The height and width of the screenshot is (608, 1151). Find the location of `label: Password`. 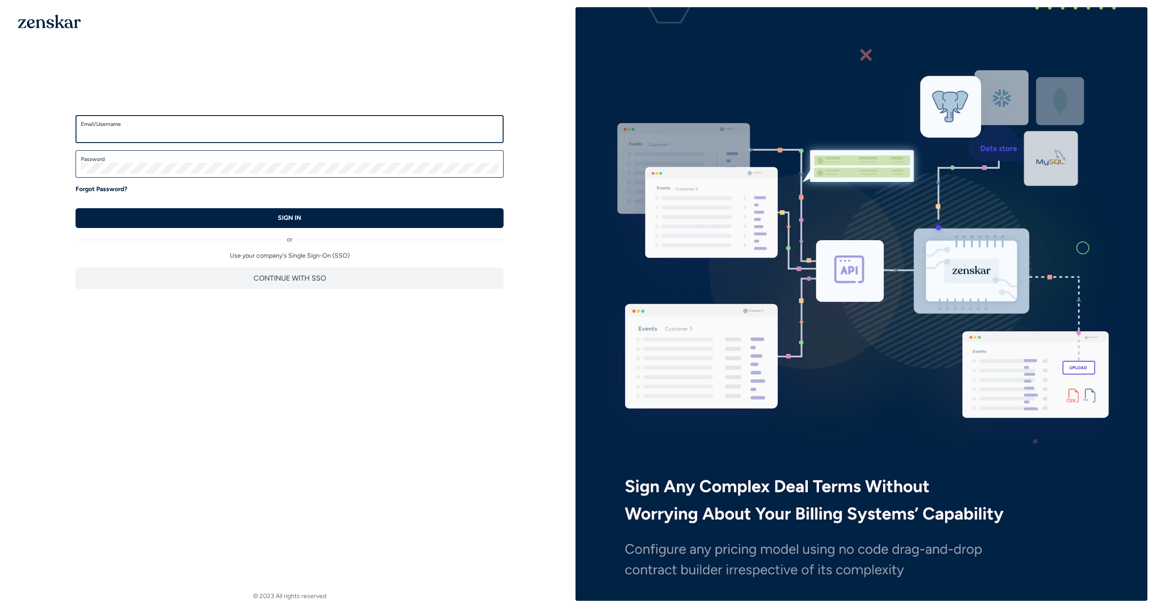

label: Password is located at coordinates (290, 159).